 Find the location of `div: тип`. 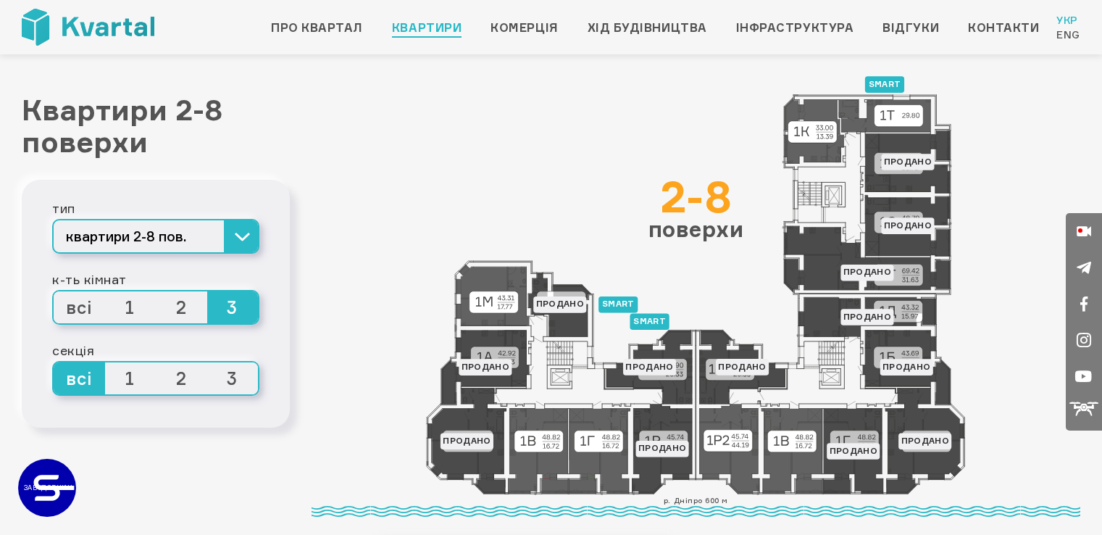

div: тип is located at coordinates (156, 208).